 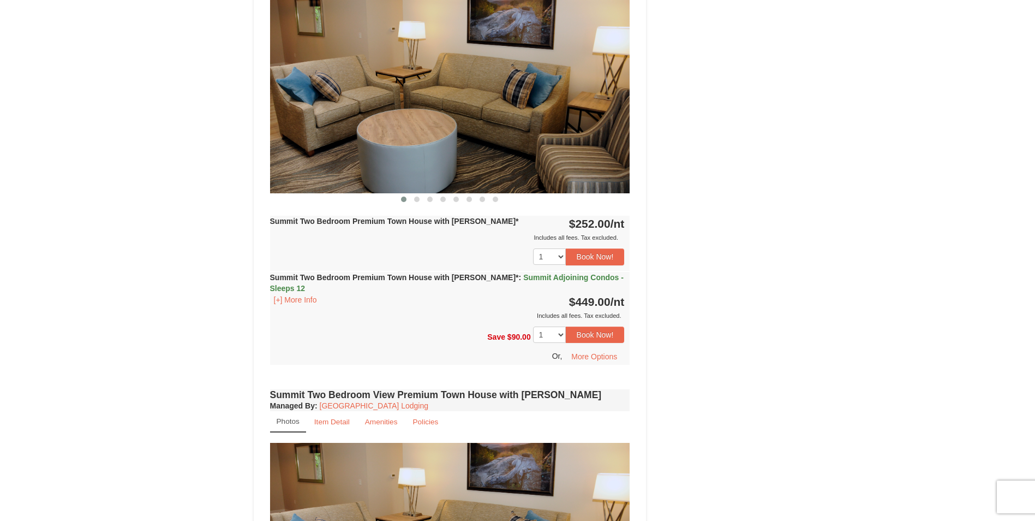 What do you see at coordinates (332, 421) in the screenshot?
I see `a: Item Detail` at bounding box center [332, 421].